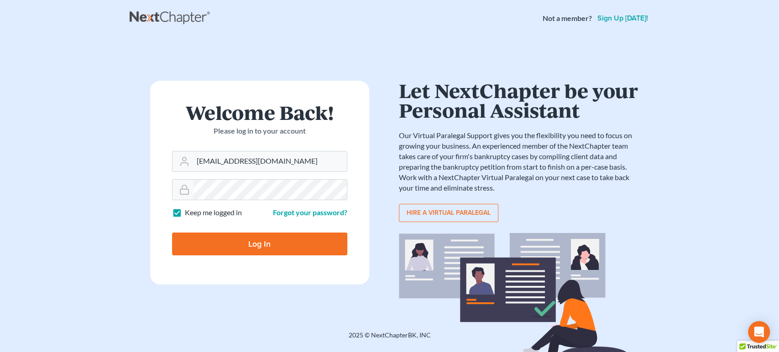  What do you see at coordinates (270, 162) in the screenshot?
I see `input: Email Address` at bounding box center [270, 162].